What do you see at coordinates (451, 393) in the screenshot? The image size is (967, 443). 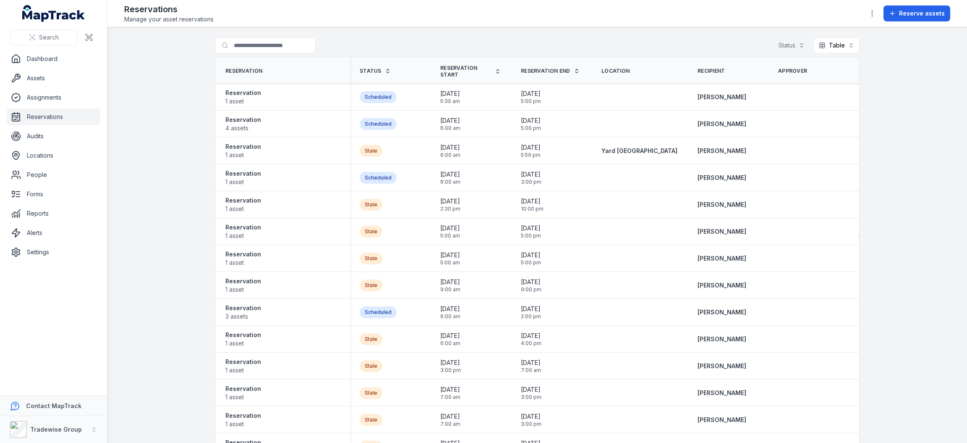 I see `time: 8/28/2025, 7:00:00 AM` at bounding box center [451, 393].